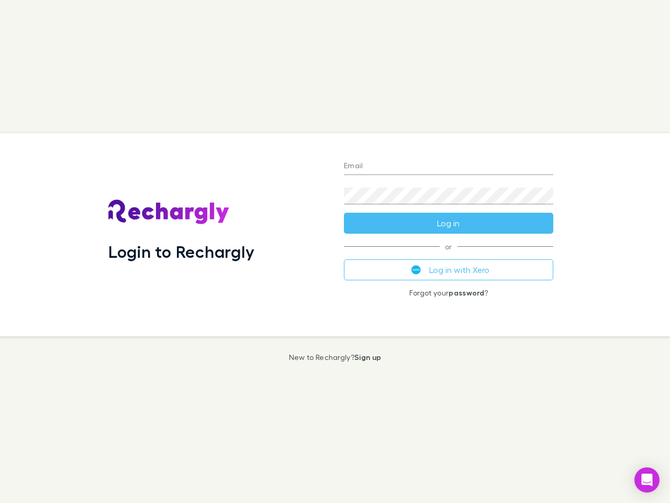 The image size is (670, 503). I want to click on button: Log in with Xero, so click(449, 270).